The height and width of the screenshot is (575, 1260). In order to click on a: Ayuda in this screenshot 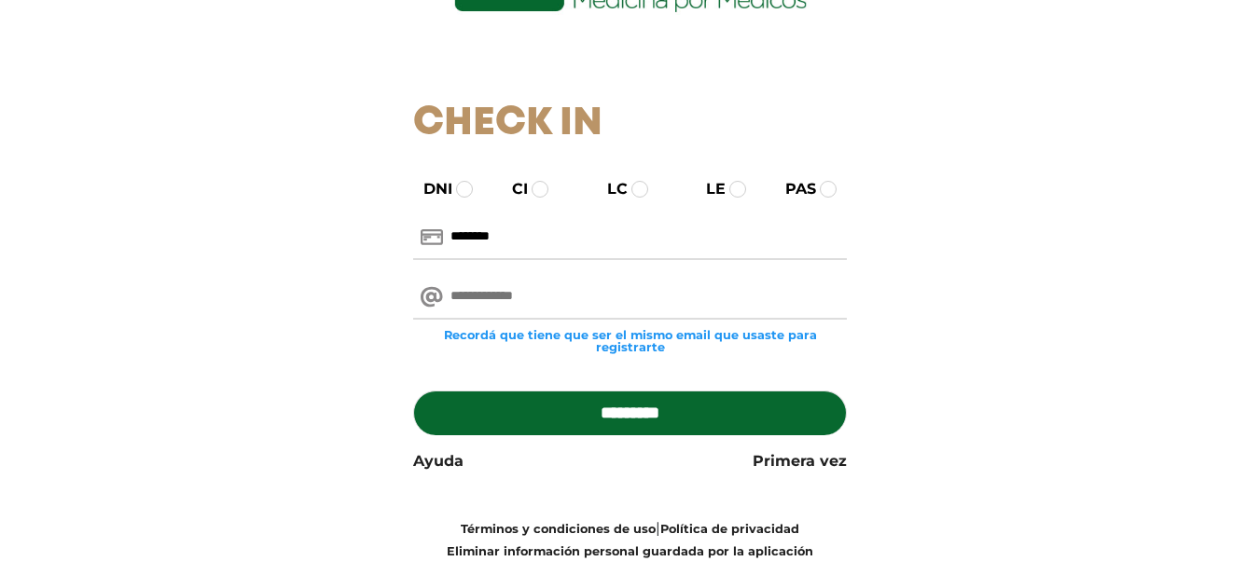, I will do `click(438, 462)`.